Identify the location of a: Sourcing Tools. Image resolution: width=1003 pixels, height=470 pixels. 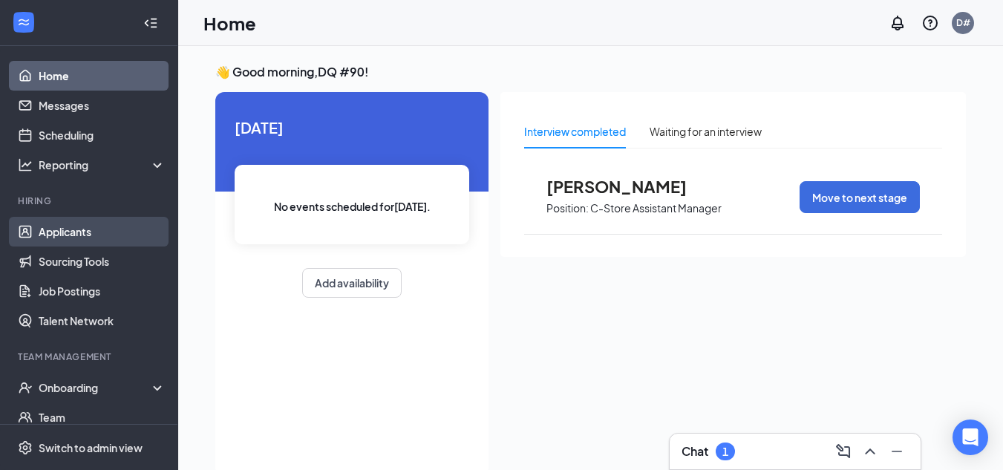
(102, 261).